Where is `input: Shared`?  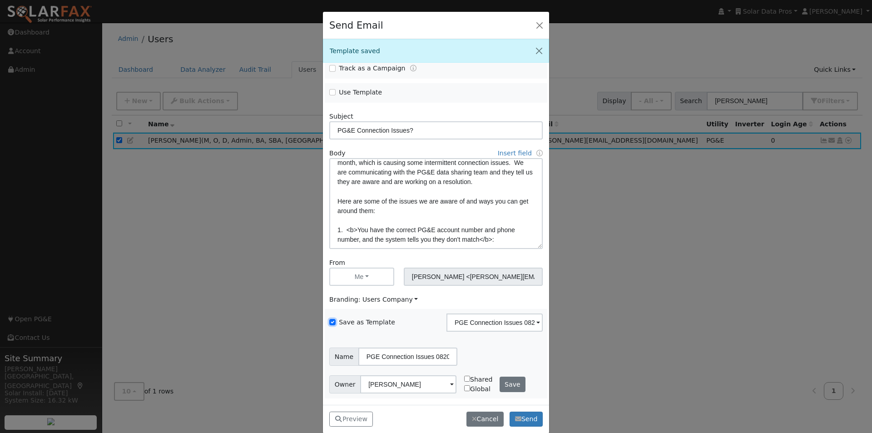 input: Shared is located at coordinates (467, 378).